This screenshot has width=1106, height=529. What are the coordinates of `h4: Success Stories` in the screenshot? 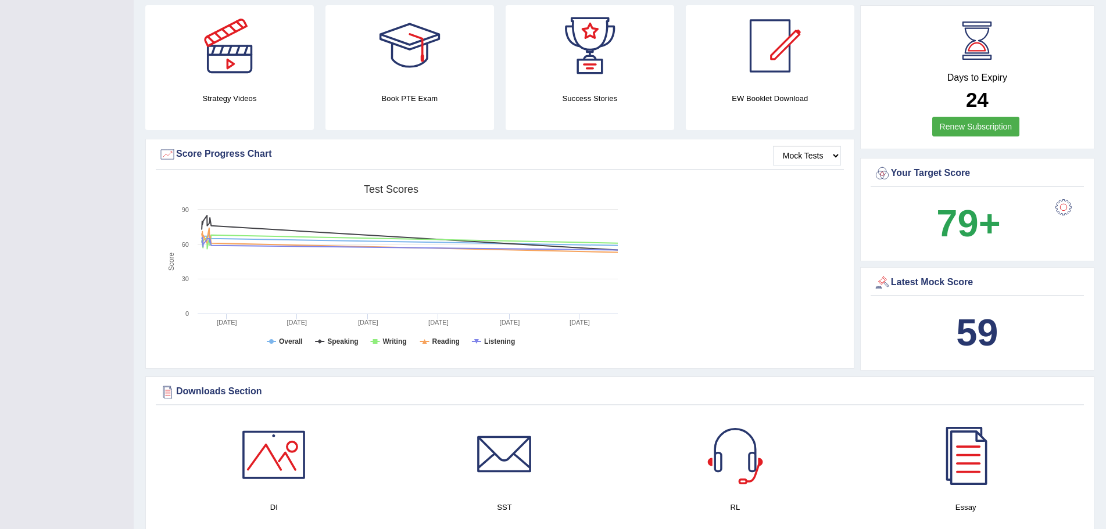 It's located at (590, 98).